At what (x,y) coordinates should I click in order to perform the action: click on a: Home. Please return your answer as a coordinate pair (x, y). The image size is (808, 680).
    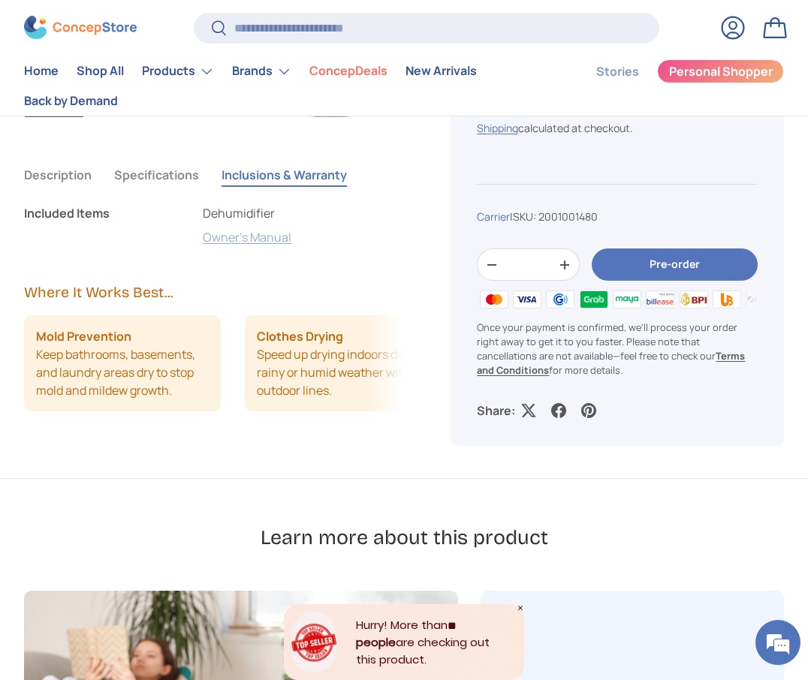
    Looking at the image, I should click on (41, 71).